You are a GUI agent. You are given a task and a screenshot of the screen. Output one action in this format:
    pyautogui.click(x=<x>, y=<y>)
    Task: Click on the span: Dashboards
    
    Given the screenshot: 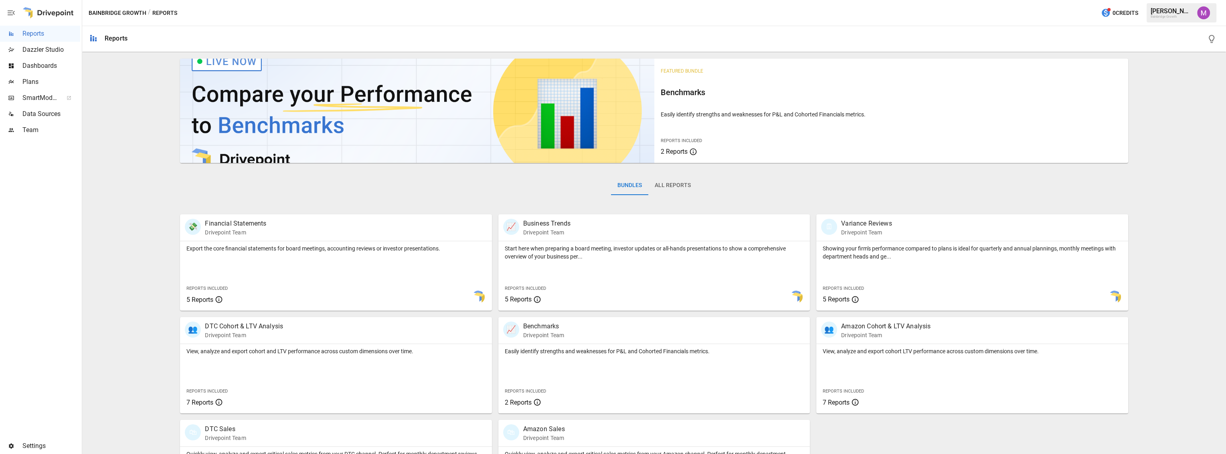 What is the action you would take?
    pyautogui.click(x=51, y=66)
    